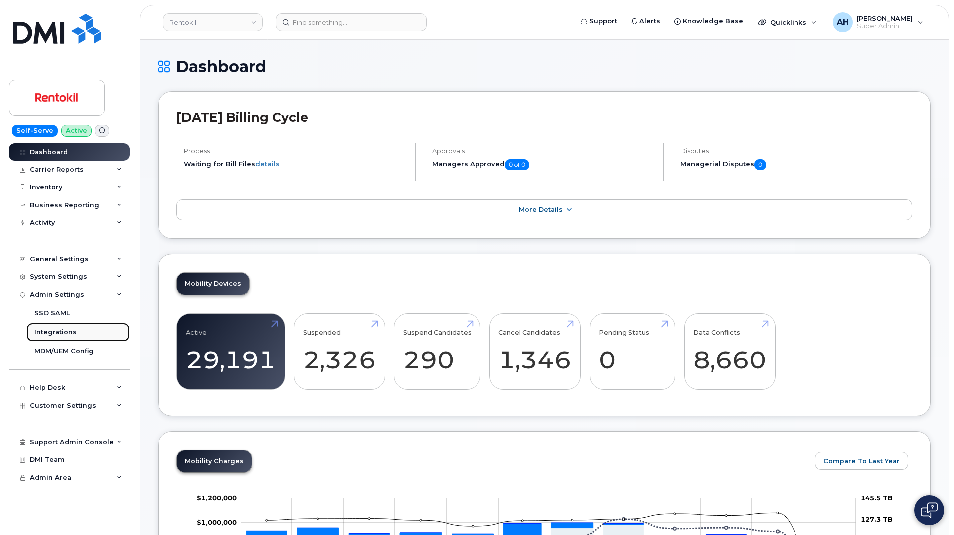  What do you see at coordinates (217, 522) in the screenshot?
I see `tspan: $1,000,000` at bounding box center [217, 522].